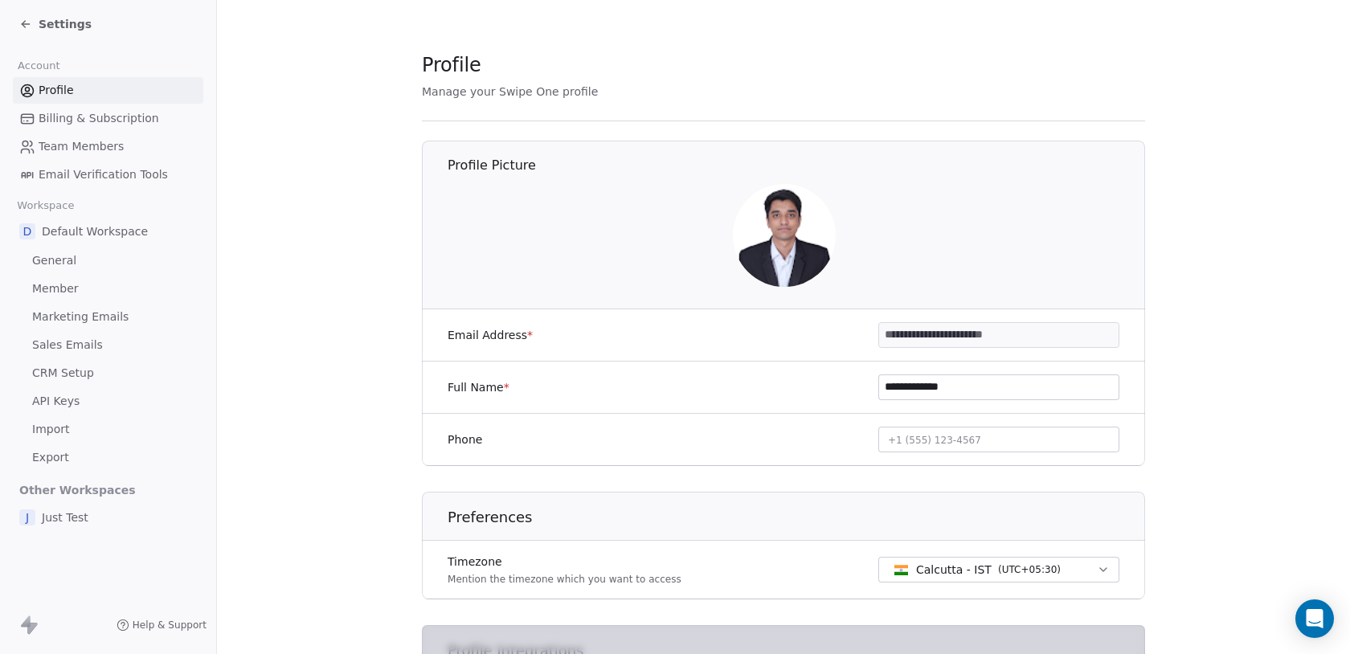 This screenshot has height=654, width=1350. Describe the element at coordinates (108, 345) in the screenshot. I see `a: Sales Emails` at that location.